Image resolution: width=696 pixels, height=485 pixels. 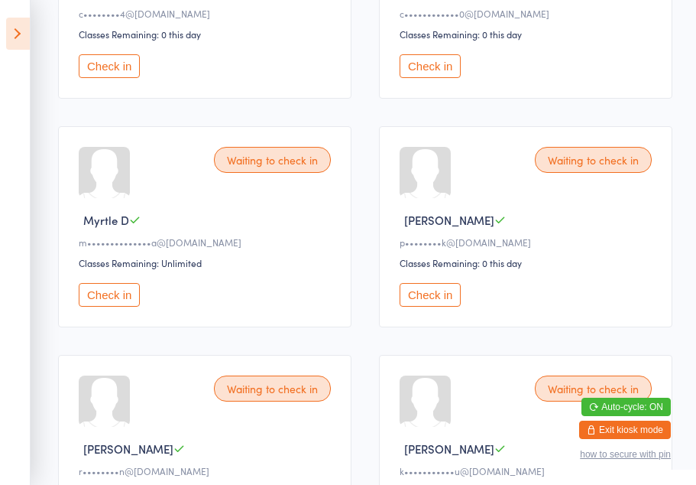 I want to click on button: Exit kiosk mode, so click(x=625, y=430).